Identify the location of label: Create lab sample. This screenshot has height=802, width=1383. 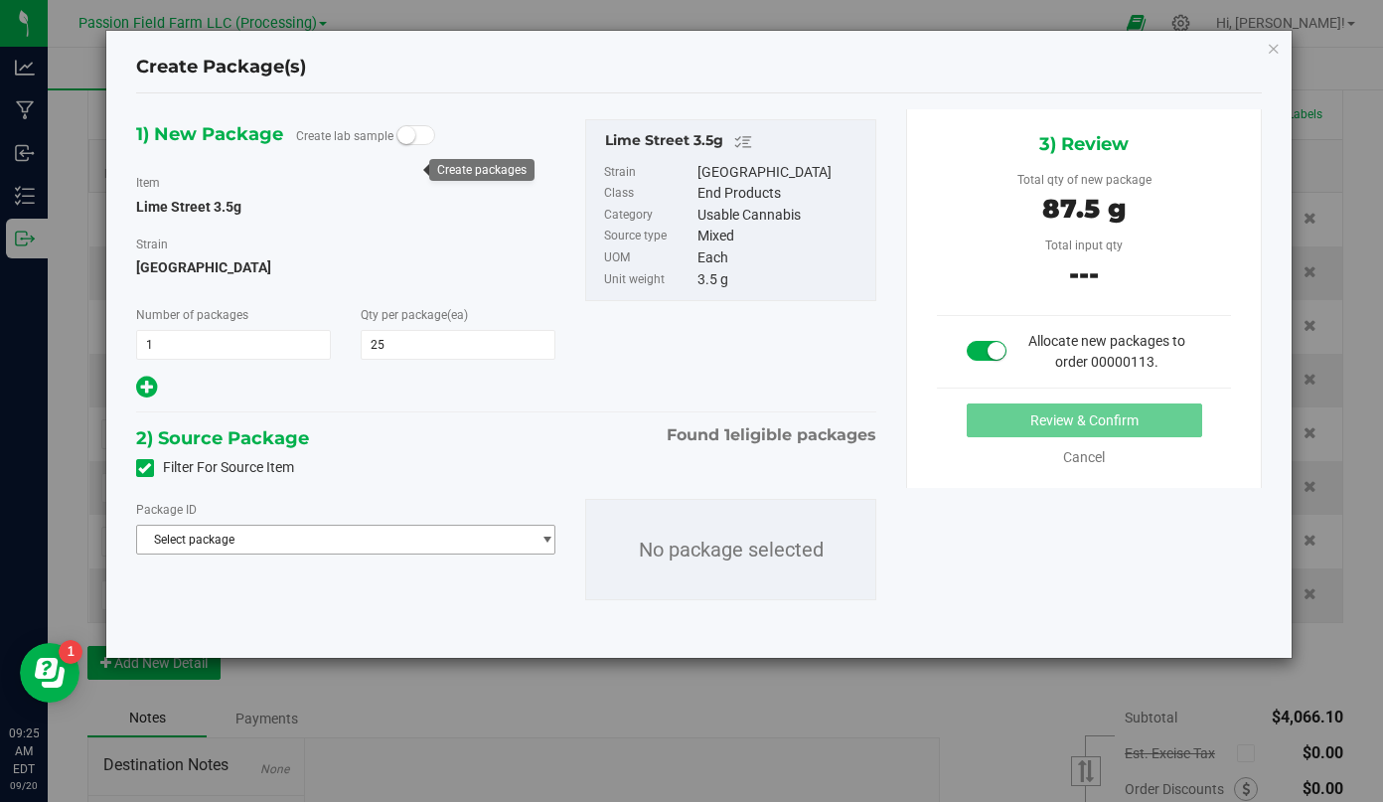
(345, 136).